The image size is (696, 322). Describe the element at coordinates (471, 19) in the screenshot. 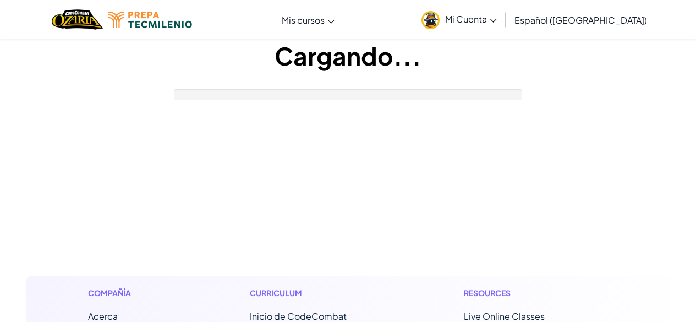

I see `span: Mi Cuenta` at that location.